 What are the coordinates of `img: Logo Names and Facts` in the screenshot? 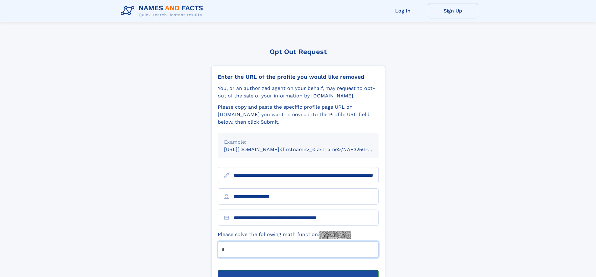 It's located at (163, 11).